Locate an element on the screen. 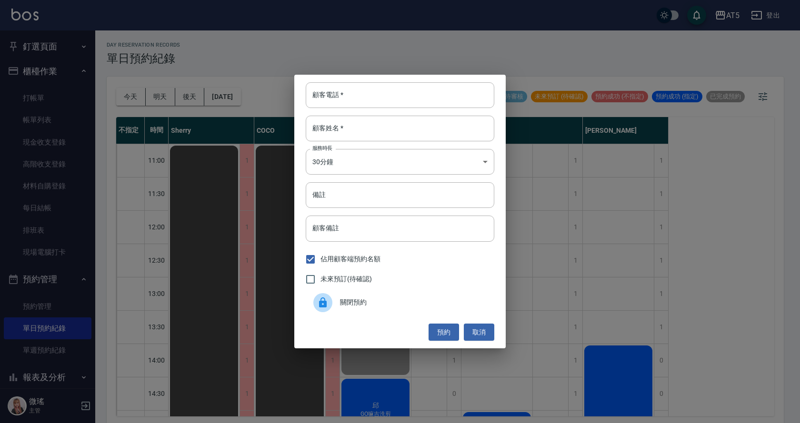  span: 關閉預約 is located at coordinates (413, 302).